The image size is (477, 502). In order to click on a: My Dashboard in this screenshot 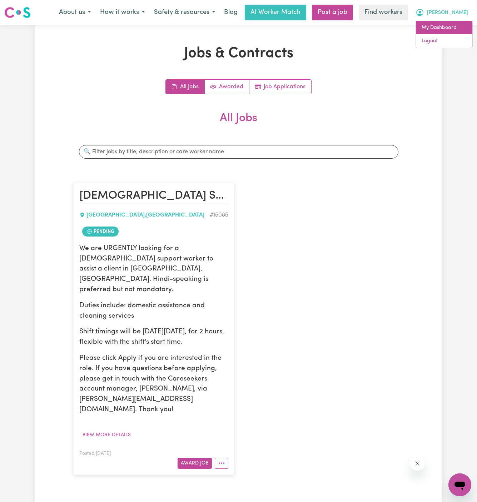, I will do `click(444, 28)`.